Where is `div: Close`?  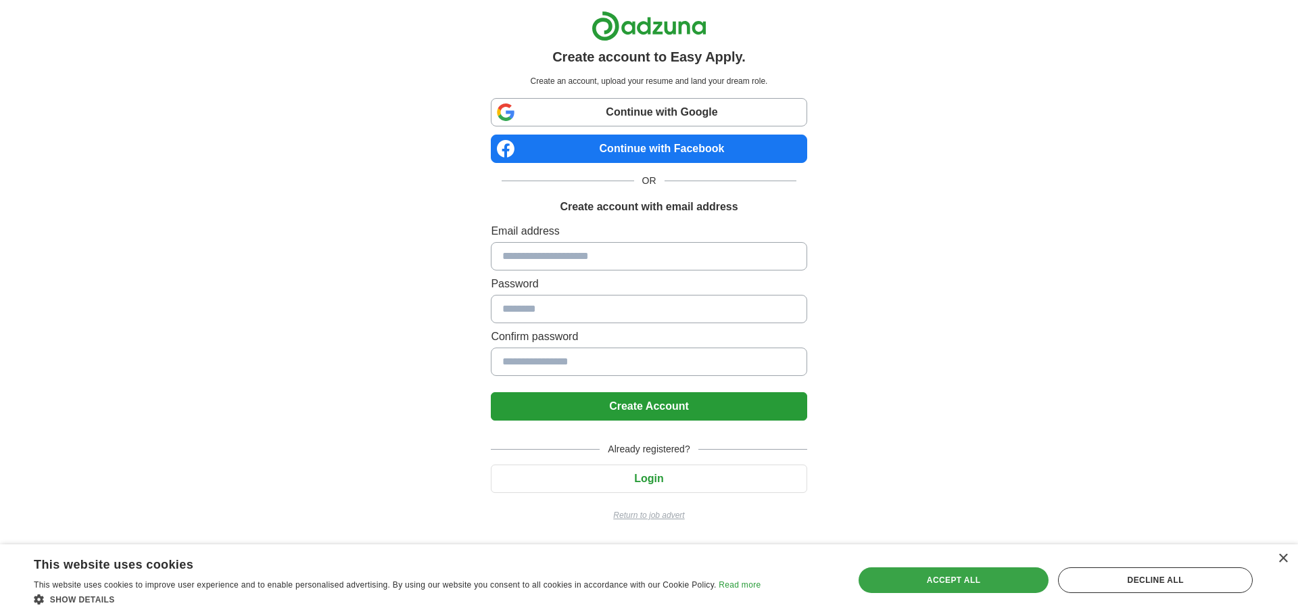 div: Close is located at coordinates (1283, 558).